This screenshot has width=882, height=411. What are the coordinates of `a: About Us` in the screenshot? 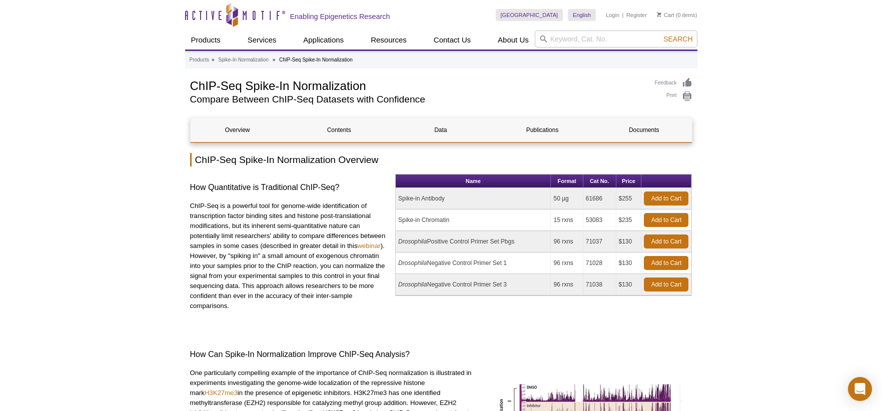 It's located at (513, 40).